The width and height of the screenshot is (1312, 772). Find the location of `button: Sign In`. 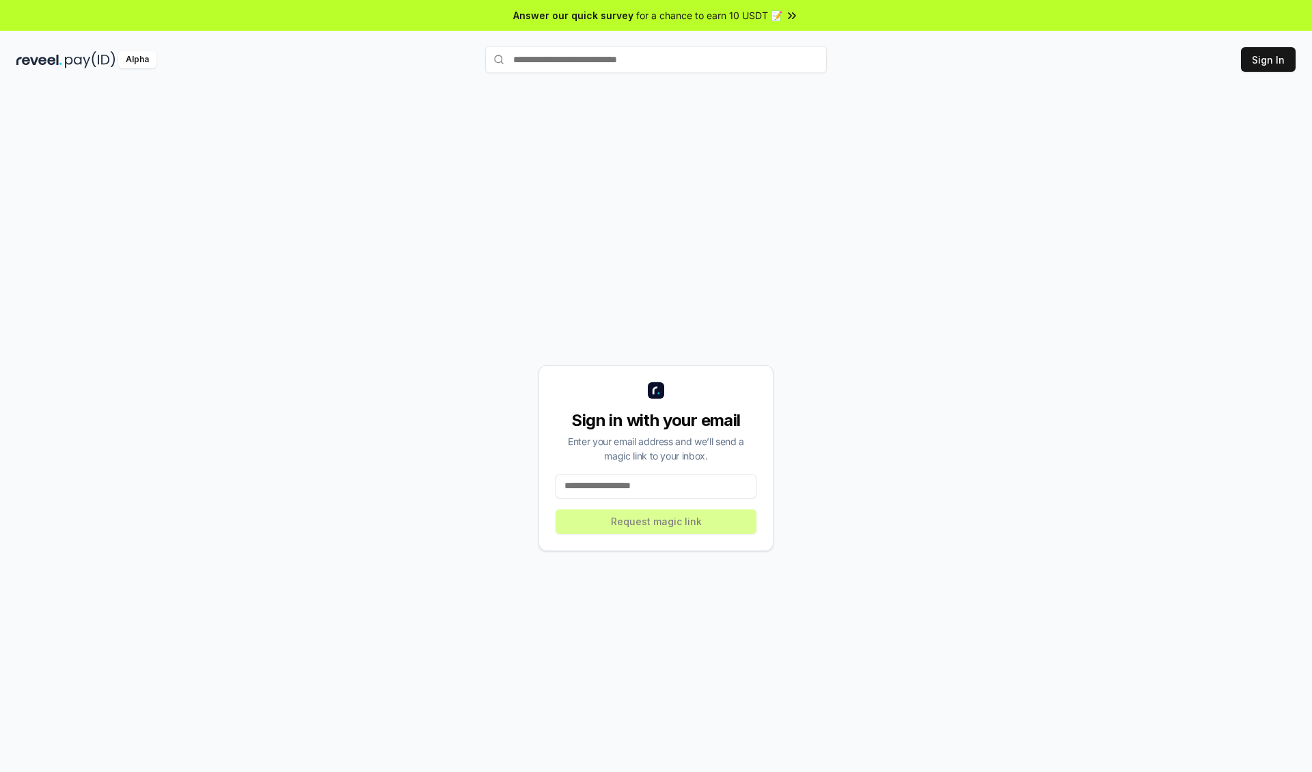

button: Sign In is located at coordinates (1269, 59).